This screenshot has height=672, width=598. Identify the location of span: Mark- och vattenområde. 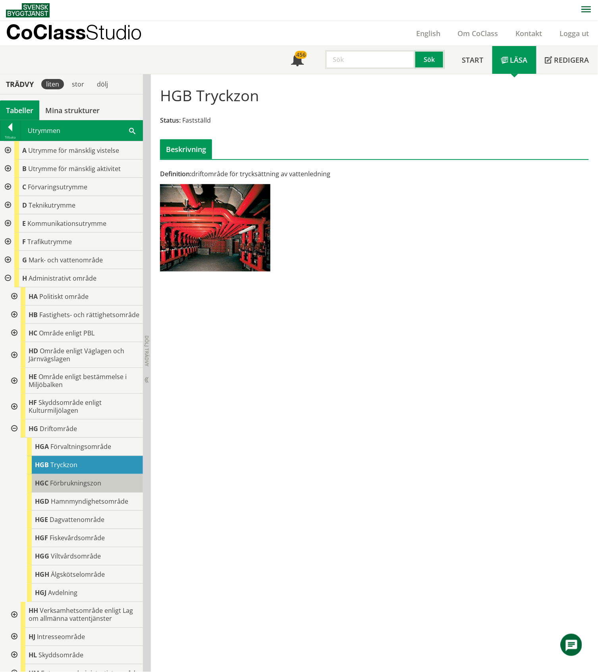
(66, 260).